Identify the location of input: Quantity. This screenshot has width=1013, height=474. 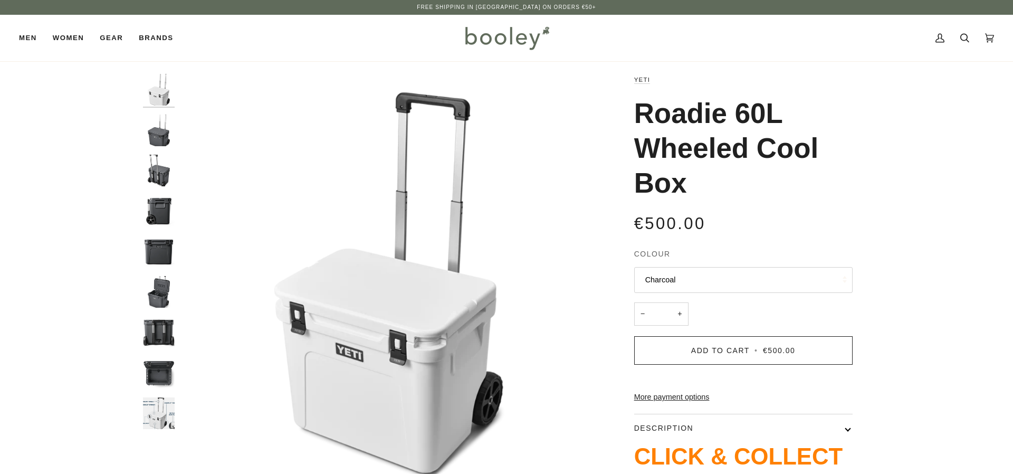
(661, 314).